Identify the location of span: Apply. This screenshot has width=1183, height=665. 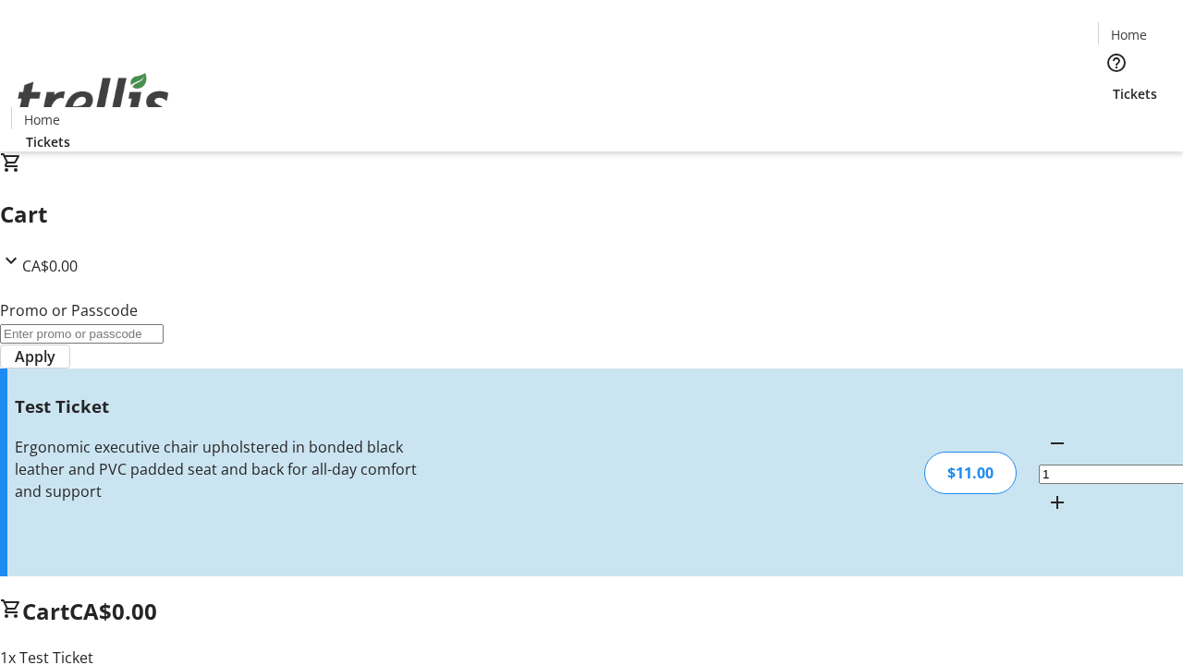
(35, 357).